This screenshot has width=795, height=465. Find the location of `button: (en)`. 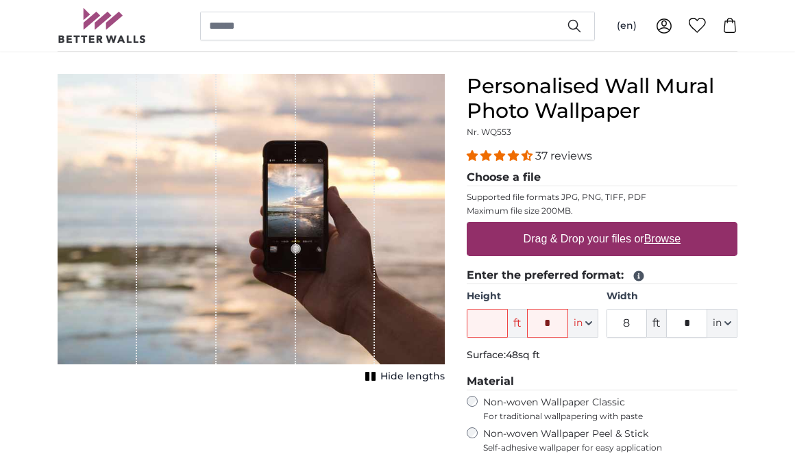

button: (en) is located at coordinates (626, 26).